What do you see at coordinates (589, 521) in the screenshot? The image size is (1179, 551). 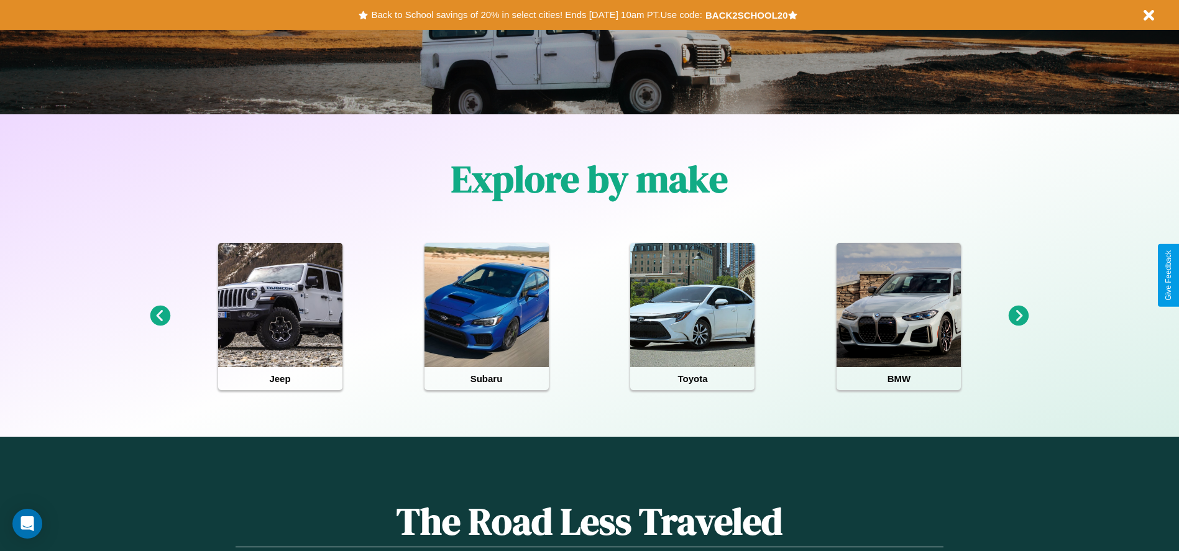 I see `h1: The Road Less Traveled` at bounding box center [589, 521].